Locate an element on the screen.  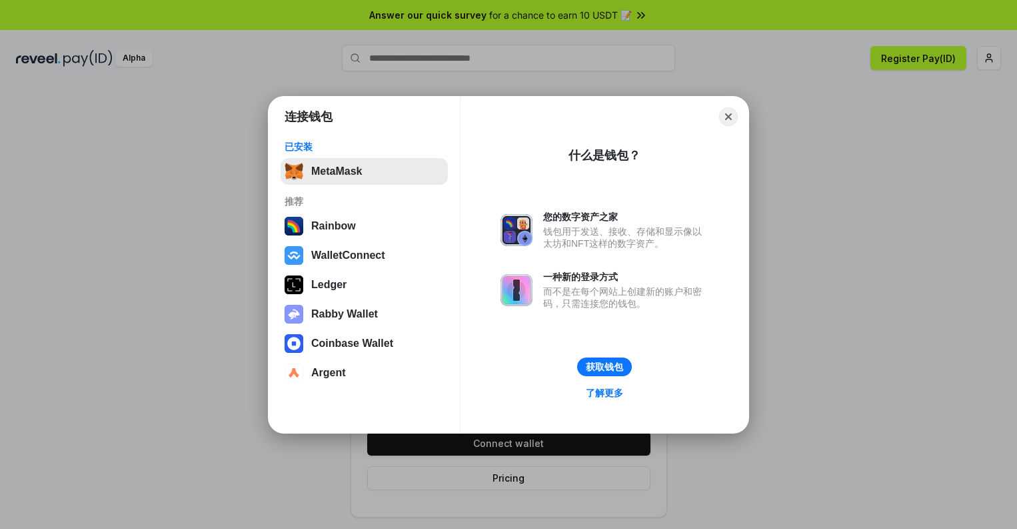
button: WalletConnect is located at coordinates (364, 255).